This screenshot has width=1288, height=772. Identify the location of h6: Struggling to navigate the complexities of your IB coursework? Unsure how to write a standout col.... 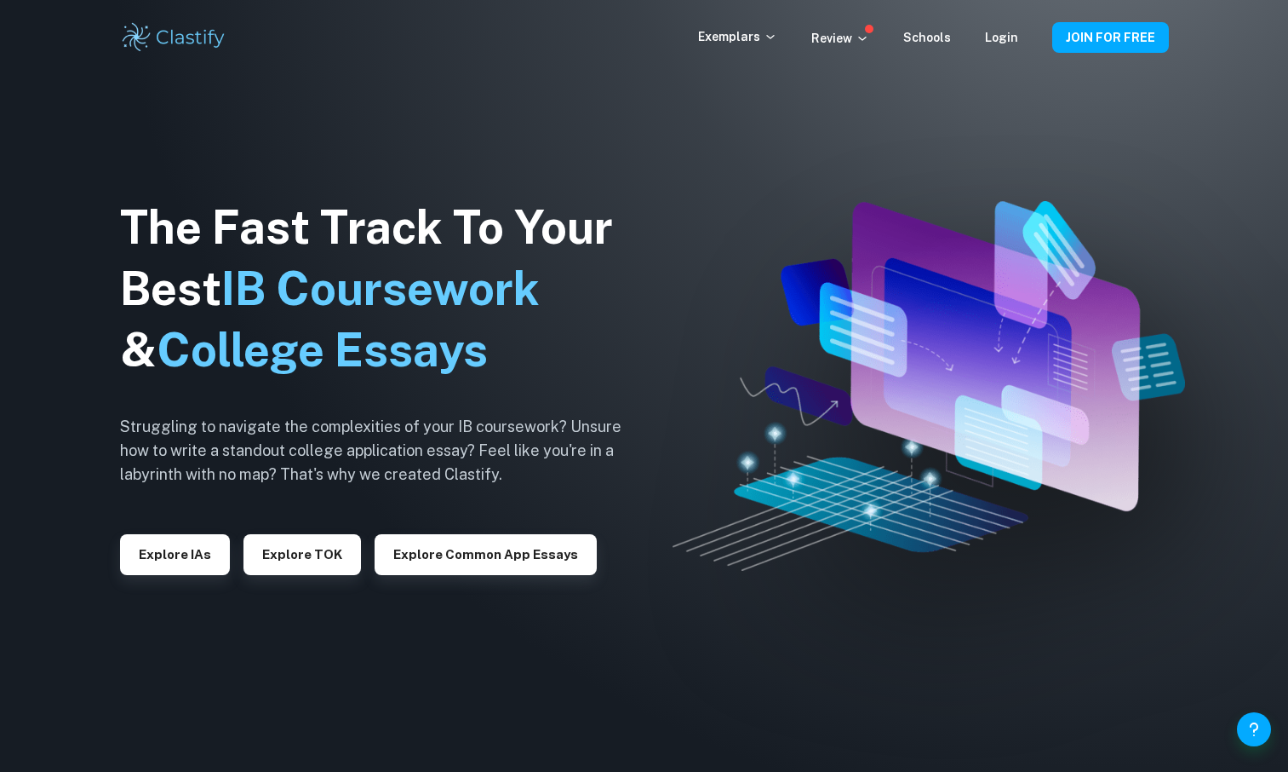
(384, 451).